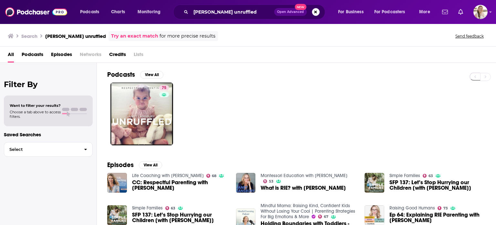 The height and width of the screenshot is (225, 496). What do you see at coordinates (304, 175) in the screenshot?
I see `a: Montessori Education with Jesse McCarthy` at bounding box center [304, 175].